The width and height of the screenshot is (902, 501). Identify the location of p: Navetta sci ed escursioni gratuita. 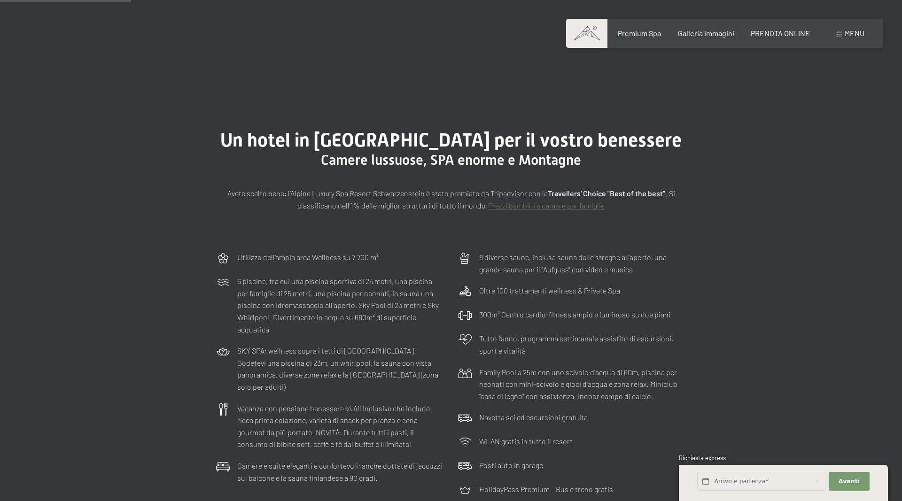
(533, 418).